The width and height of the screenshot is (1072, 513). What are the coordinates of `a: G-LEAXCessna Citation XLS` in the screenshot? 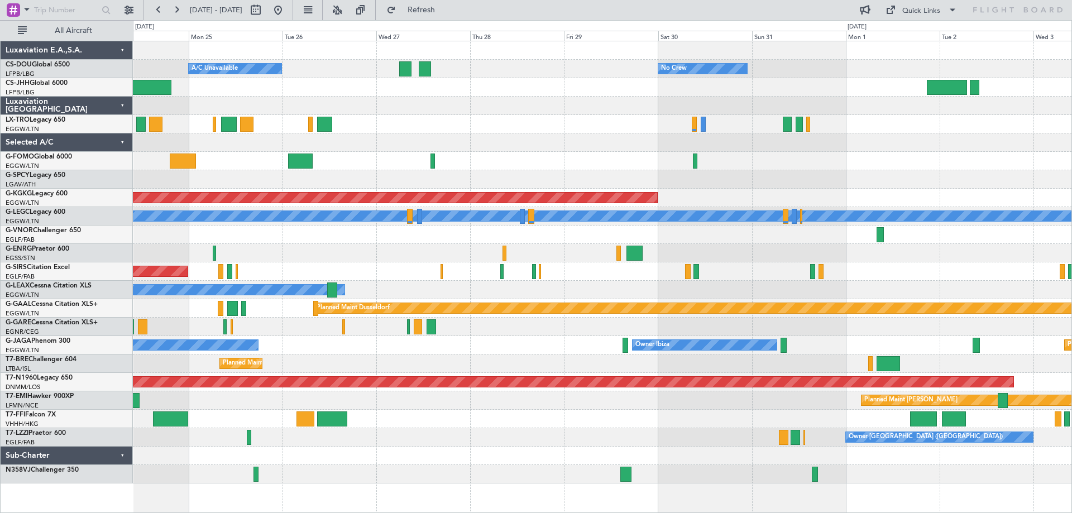 It's located at (49, 286).